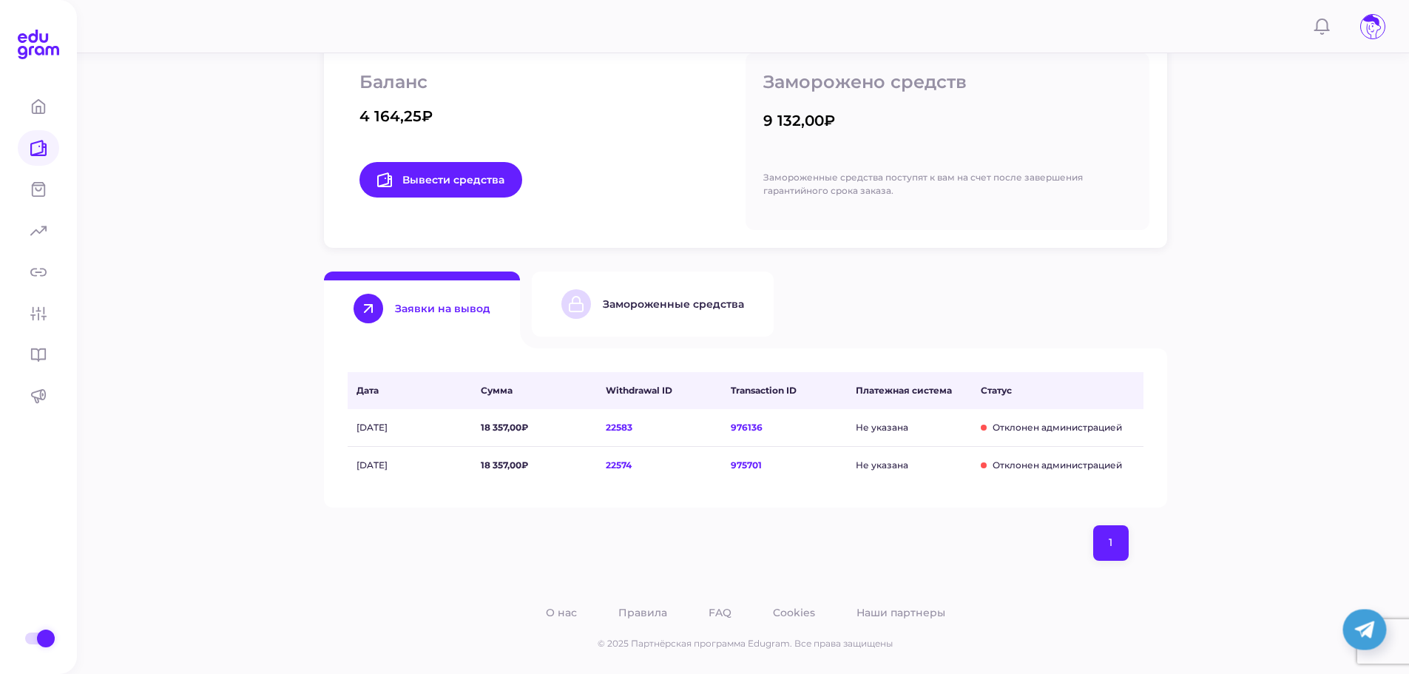  What do you see at coordinates (396, 116) in the screenshot?
I see `div: 4 164,25₽` at bounding box center [396, 116].